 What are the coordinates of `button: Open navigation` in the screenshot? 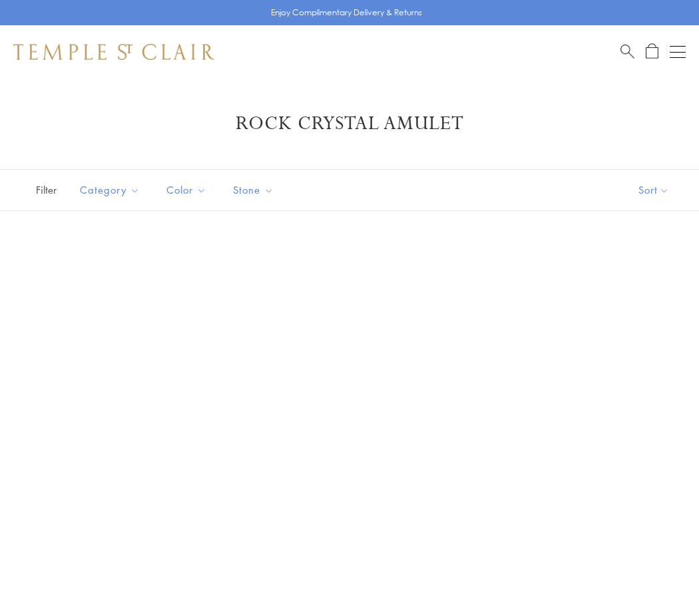 It's located at (677, 52).